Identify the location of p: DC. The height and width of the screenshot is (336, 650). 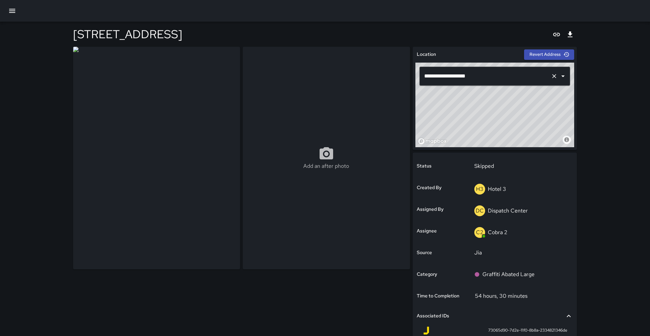
(479, 211).